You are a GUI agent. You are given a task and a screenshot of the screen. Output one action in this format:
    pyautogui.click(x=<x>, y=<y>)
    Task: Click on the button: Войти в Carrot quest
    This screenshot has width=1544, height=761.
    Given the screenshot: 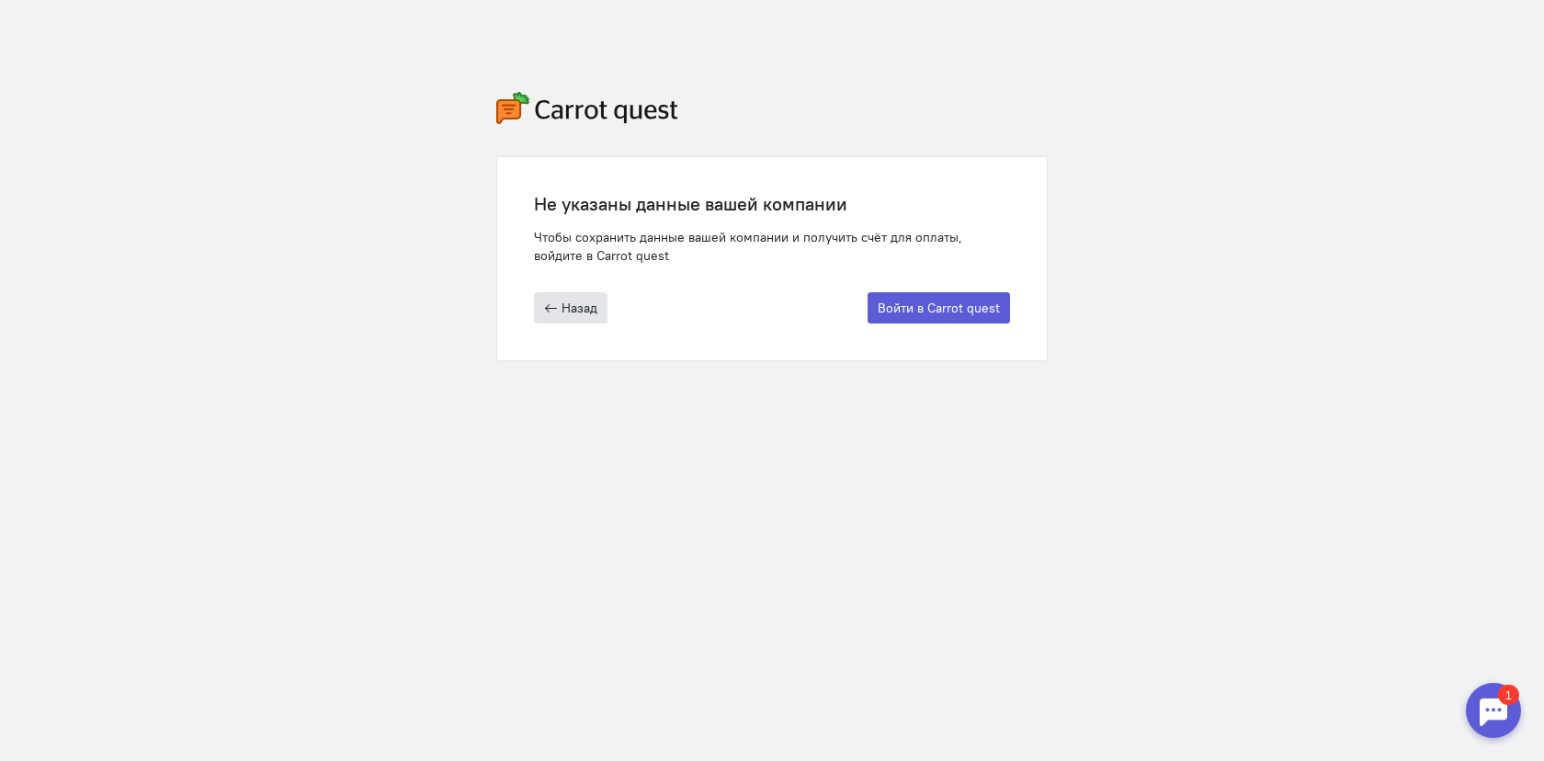 What is the action you would take?
    pyautogui.click(x=938, y=308)
    